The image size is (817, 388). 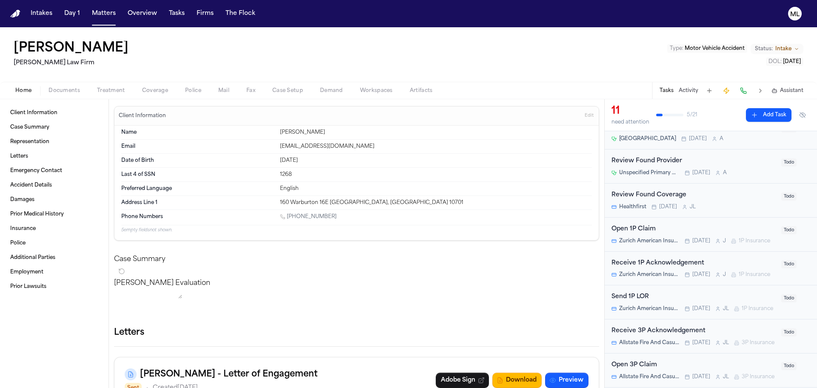 I want to click on h2: Case Summary, so click(x=357, y=259).